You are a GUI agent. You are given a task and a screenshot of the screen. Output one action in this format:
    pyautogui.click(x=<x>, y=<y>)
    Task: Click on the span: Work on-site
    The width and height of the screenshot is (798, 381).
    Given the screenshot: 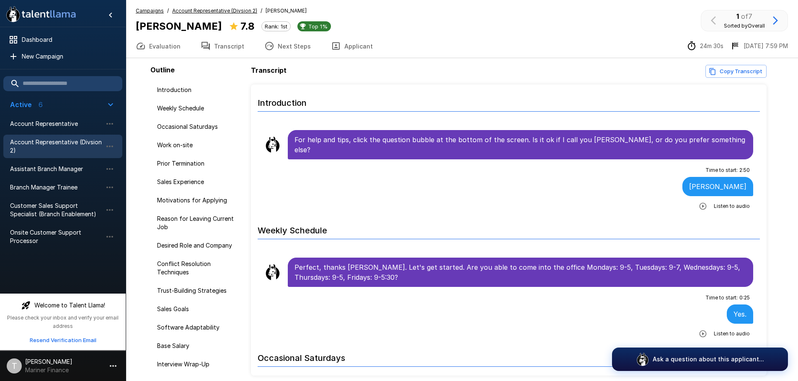 What is the action you would take?
    pyautogui.click(x=199, y=145)
    